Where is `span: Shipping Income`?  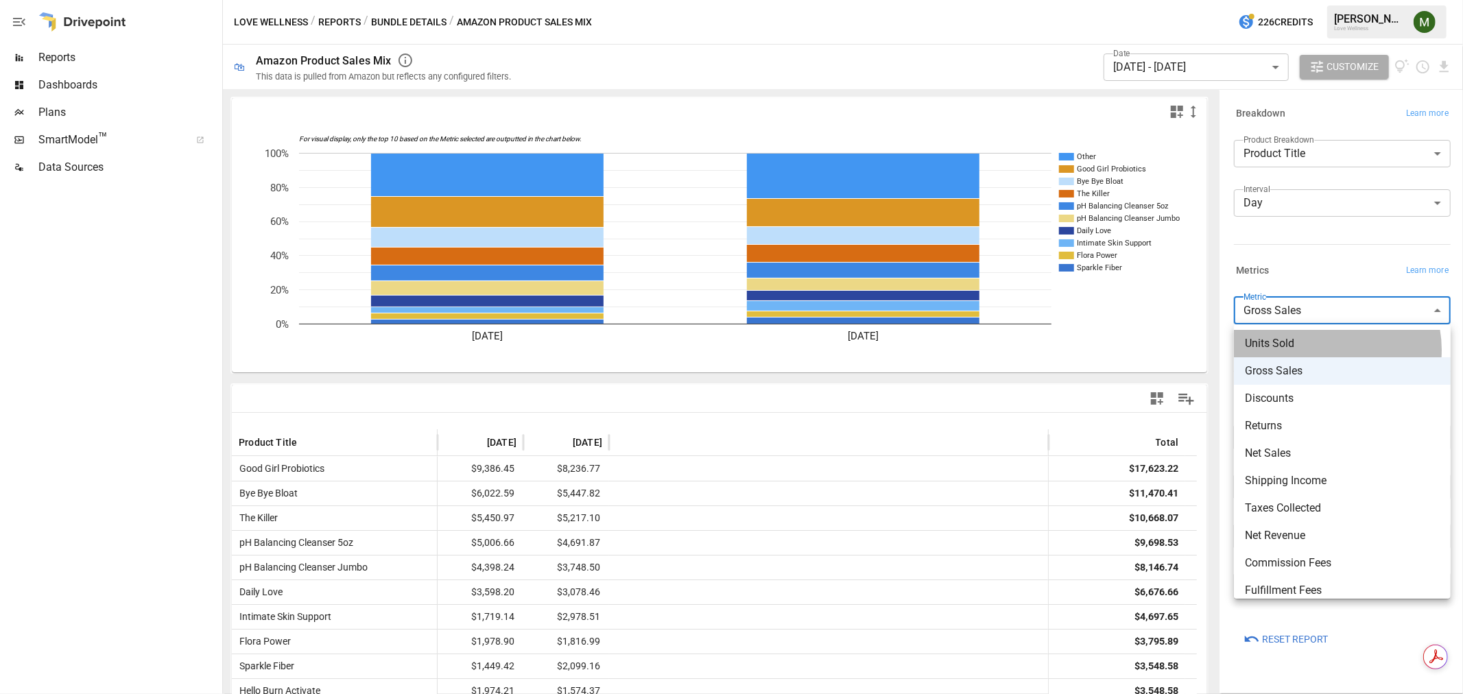 span: Shipping Income is located at coordinates (1342, 481).